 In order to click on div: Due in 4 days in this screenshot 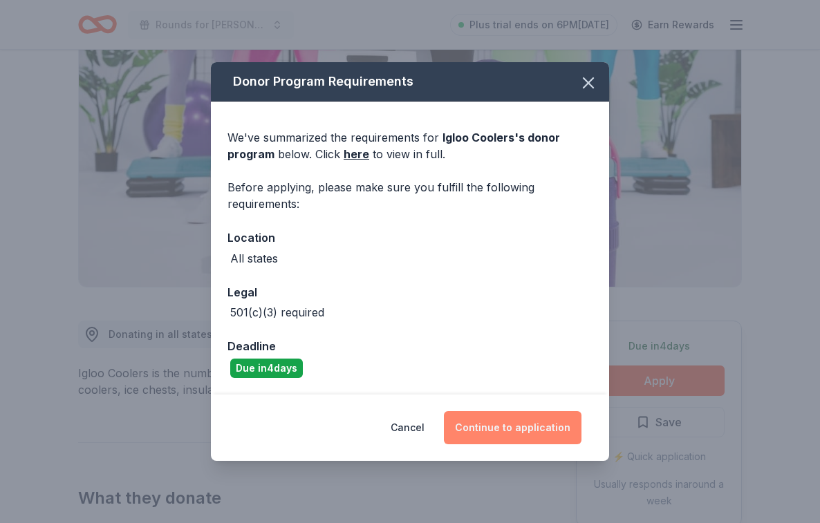, I will do `click(266, 368)`.